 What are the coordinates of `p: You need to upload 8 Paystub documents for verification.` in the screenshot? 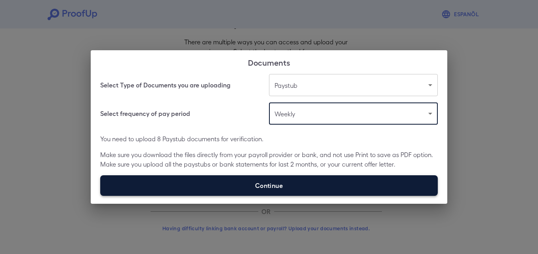 It's located at (269, 139).